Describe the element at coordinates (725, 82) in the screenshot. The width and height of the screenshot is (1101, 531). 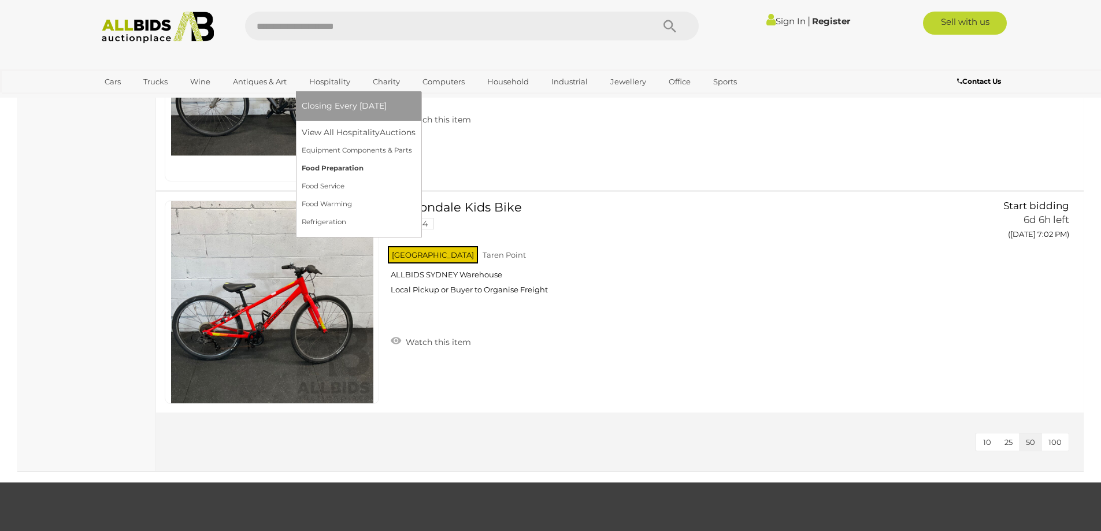
I see `a: Sports` at that location.